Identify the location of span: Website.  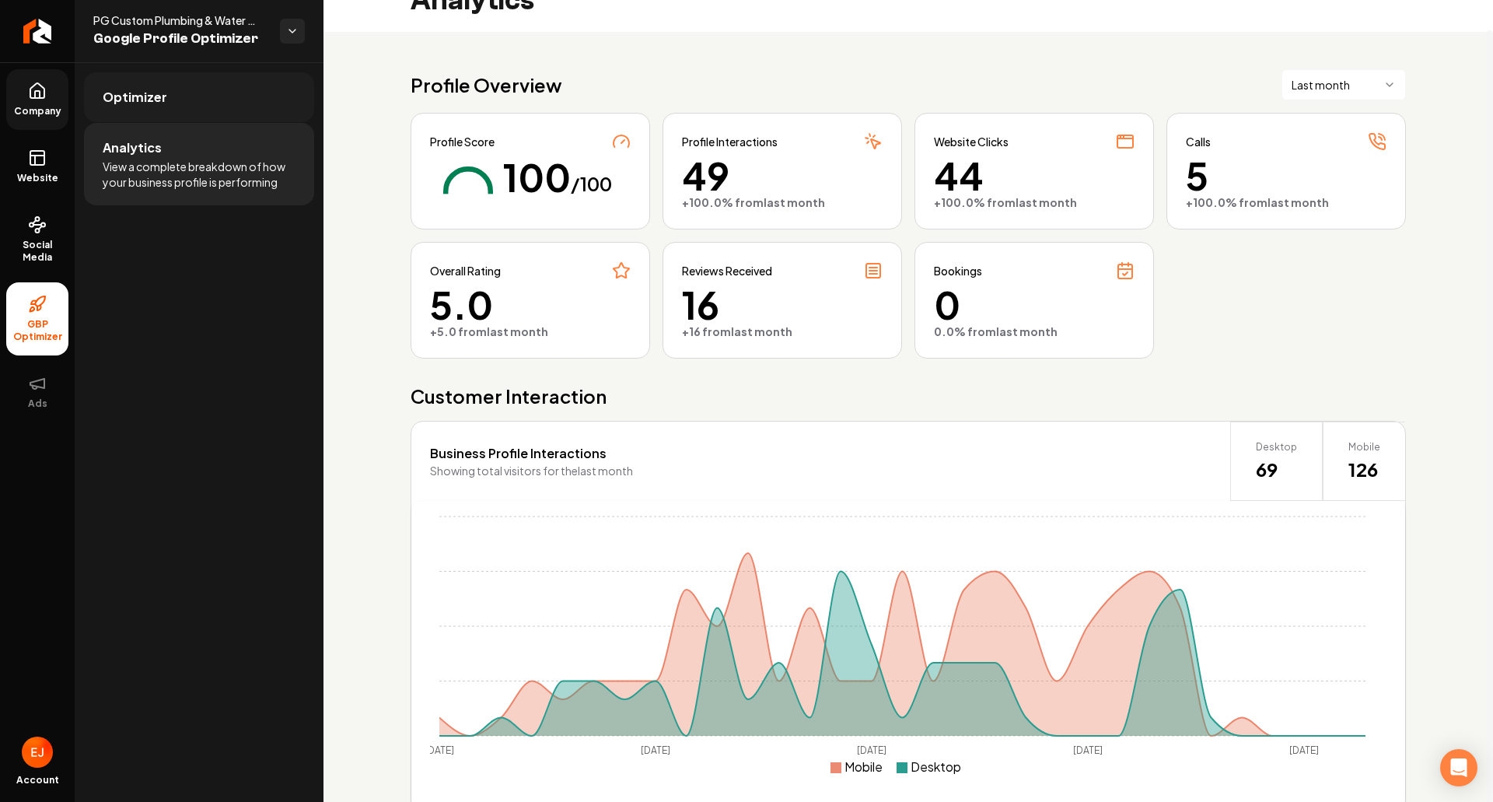
(37, 178).